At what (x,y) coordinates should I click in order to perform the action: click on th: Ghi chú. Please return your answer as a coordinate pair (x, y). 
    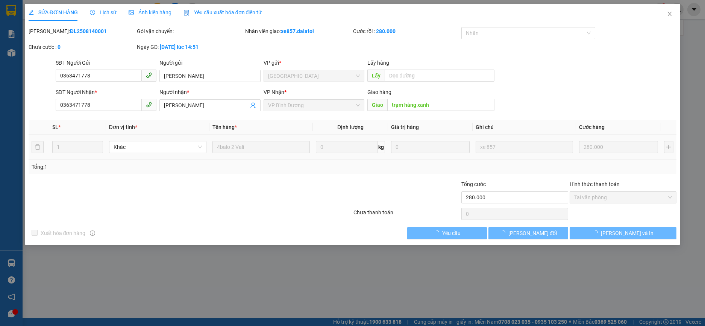
    Looking at the image, I should click on (524, 127).